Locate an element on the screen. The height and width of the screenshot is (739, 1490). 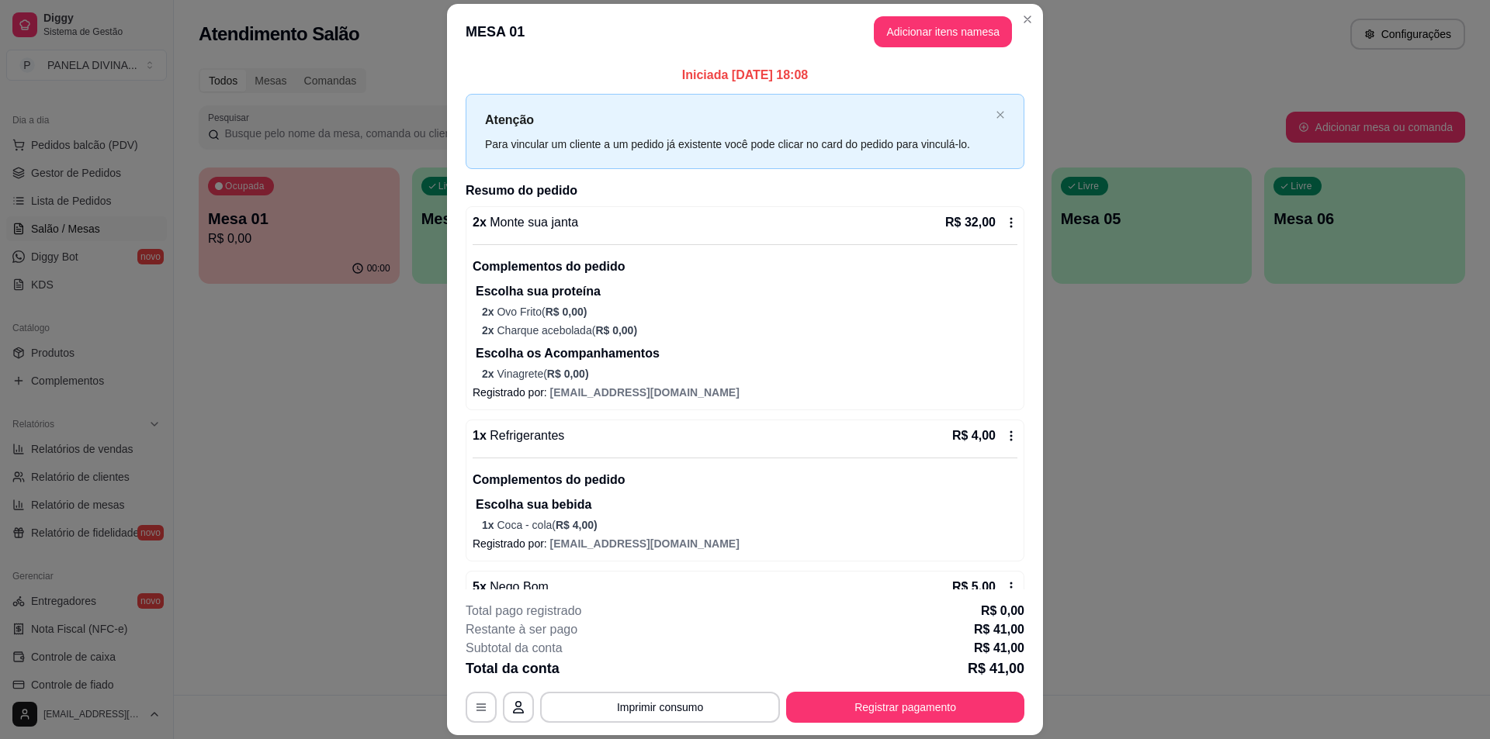
button: Imprimir consumo is located at coordinates (659, 708).